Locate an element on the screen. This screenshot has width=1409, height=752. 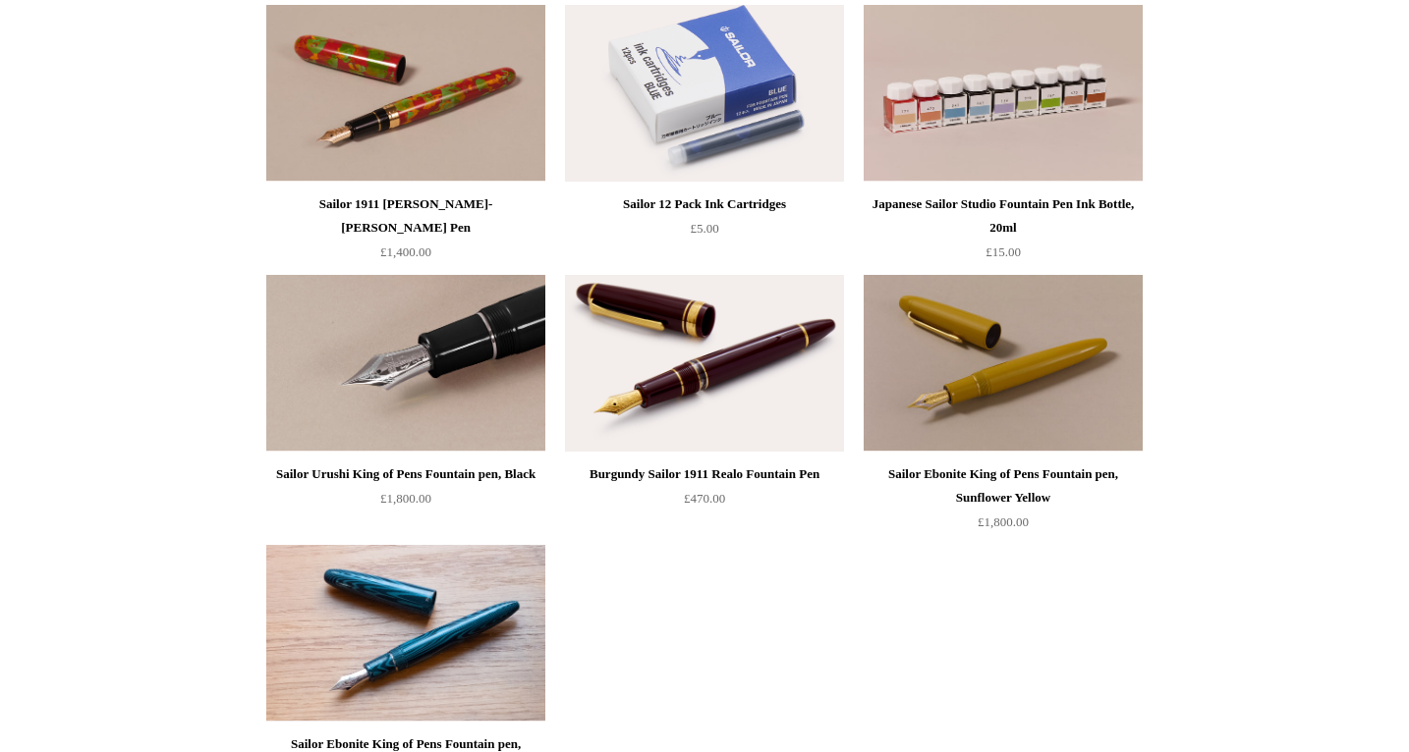
a: Sailor 12 Pack Ink Cartridges Sailor 12 Pack Ink Cartridges is located at coordinates (704, 93).